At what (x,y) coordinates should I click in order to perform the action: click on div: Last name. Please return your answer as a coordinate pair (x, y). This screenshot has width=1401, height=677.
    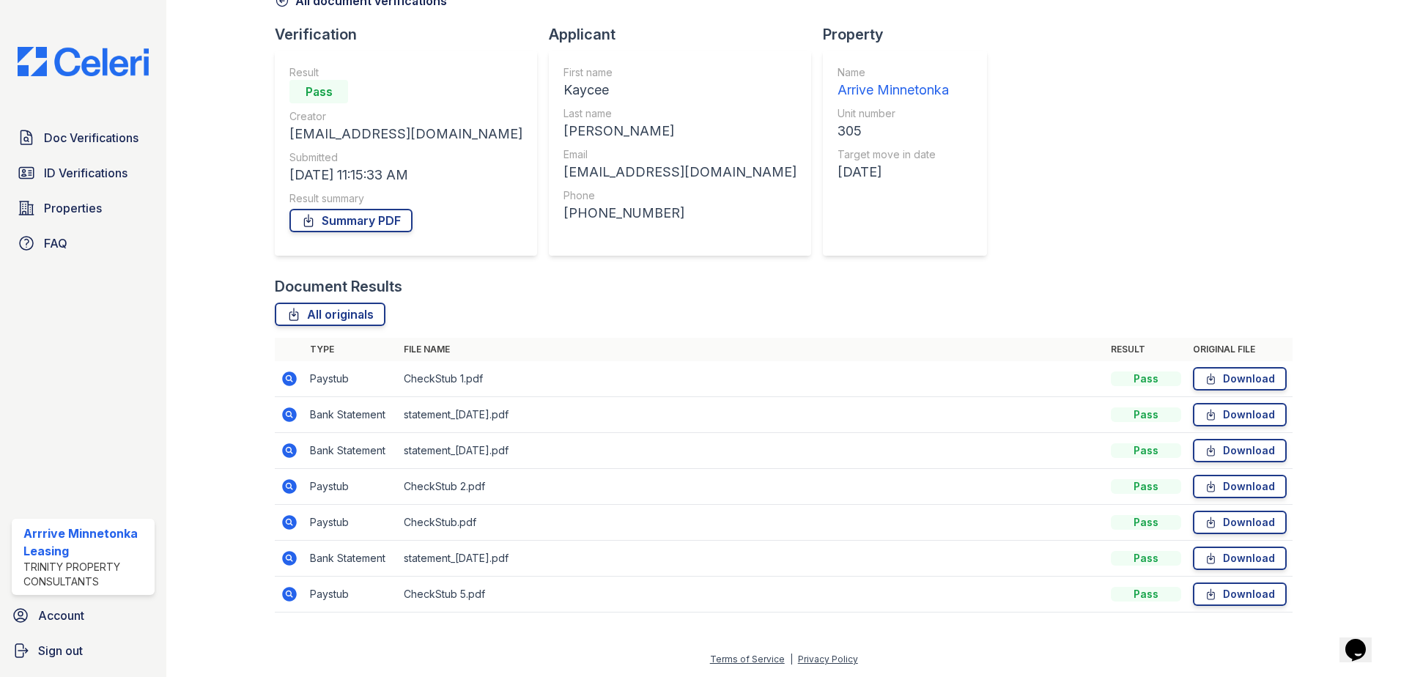
    Looking at the image, I should click on (680, 114).